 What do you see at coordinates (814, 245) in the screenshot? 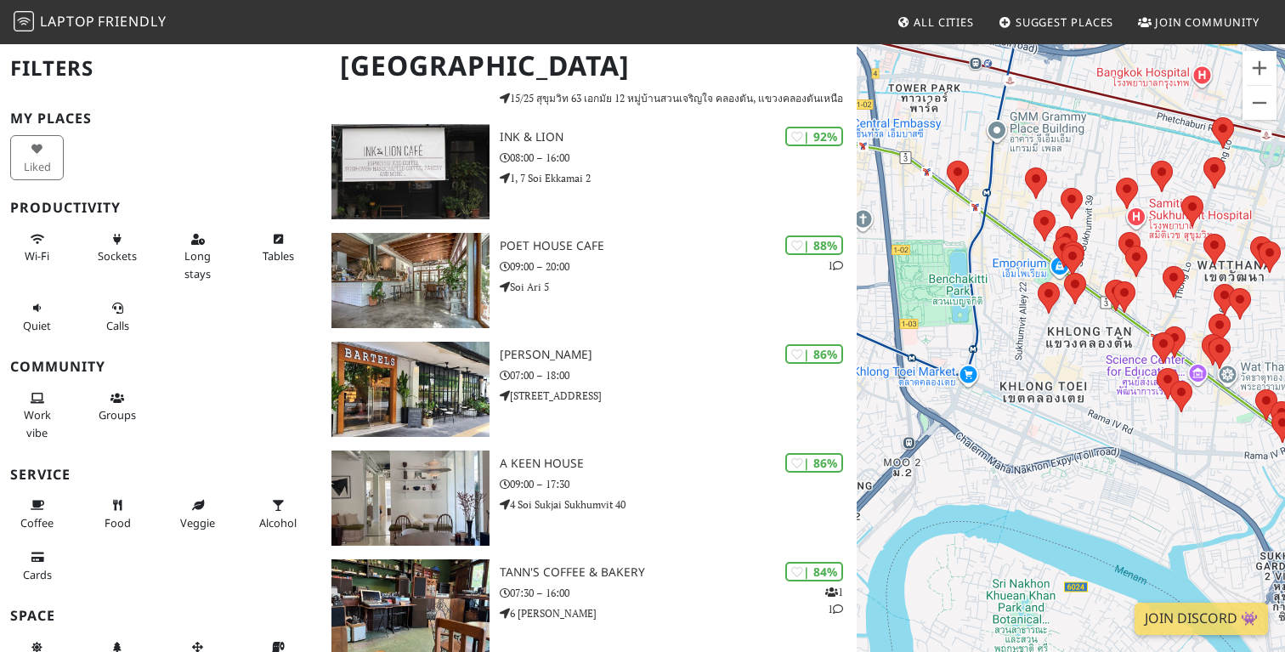
I see `div: | 88%` at bounding box center [814, 245].